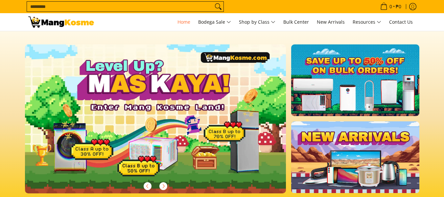 This screenshot has width=444, height=197. Describe the element at coordinates (330, 22) in the screenshot. I see `a: New Arrivals` at that location.